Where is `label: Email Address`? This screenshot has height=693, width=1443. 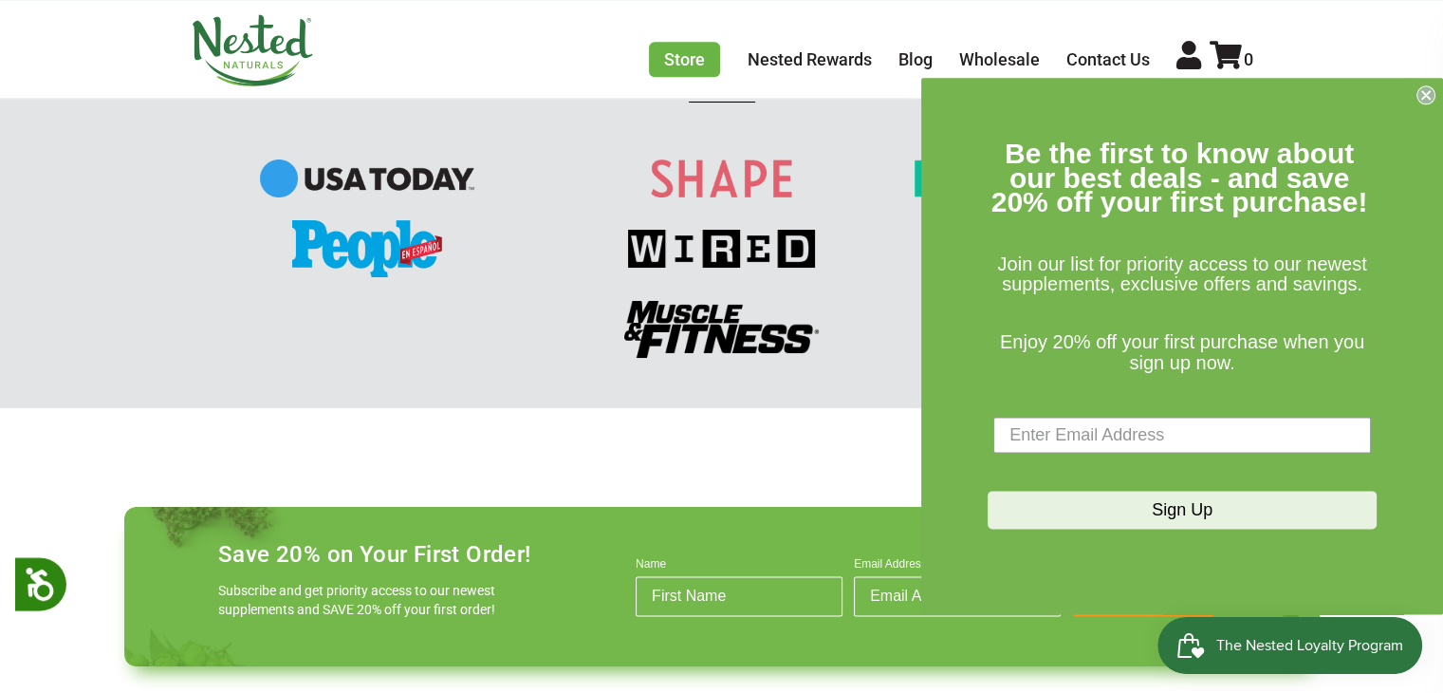 label: Email Address is located at coordinates (958, 567).